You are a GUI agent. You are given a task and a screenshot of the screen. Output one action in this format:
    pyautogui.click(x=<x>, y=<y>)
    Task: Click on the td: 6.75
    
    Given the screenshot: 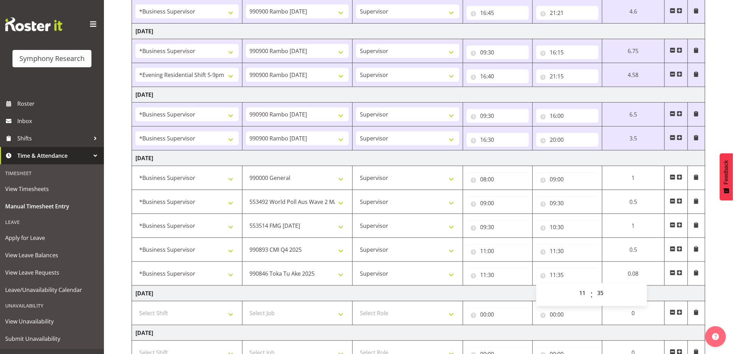 What is the action you would take?
    pyautogui.click(x=633, y=51)
    